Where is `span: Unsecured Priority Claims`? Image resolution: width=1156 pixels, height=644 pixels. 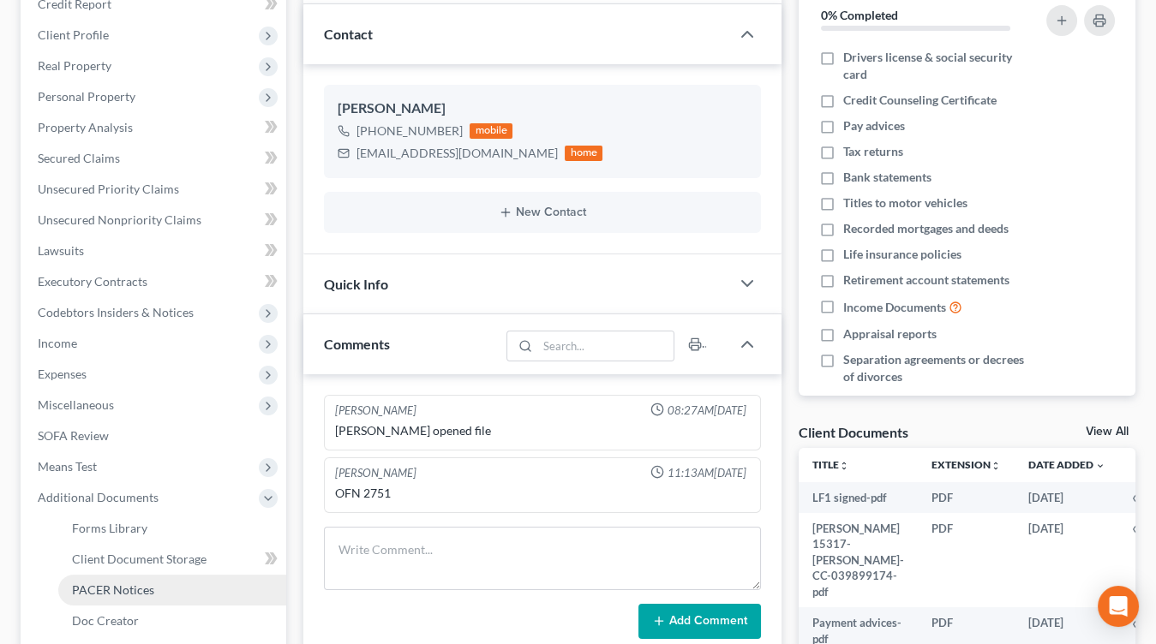 span: Unsecured Priority Claims is located at coordinates (108, 189).